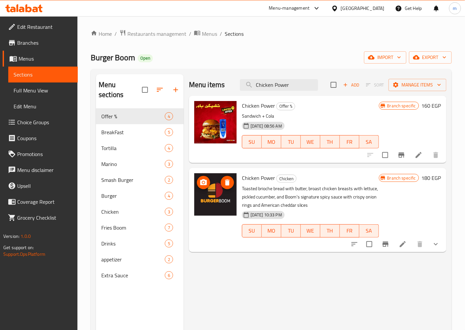 Image resolution: width=465 pixels, height=330 pixels. I want to click on span: m, so click(455, 8).